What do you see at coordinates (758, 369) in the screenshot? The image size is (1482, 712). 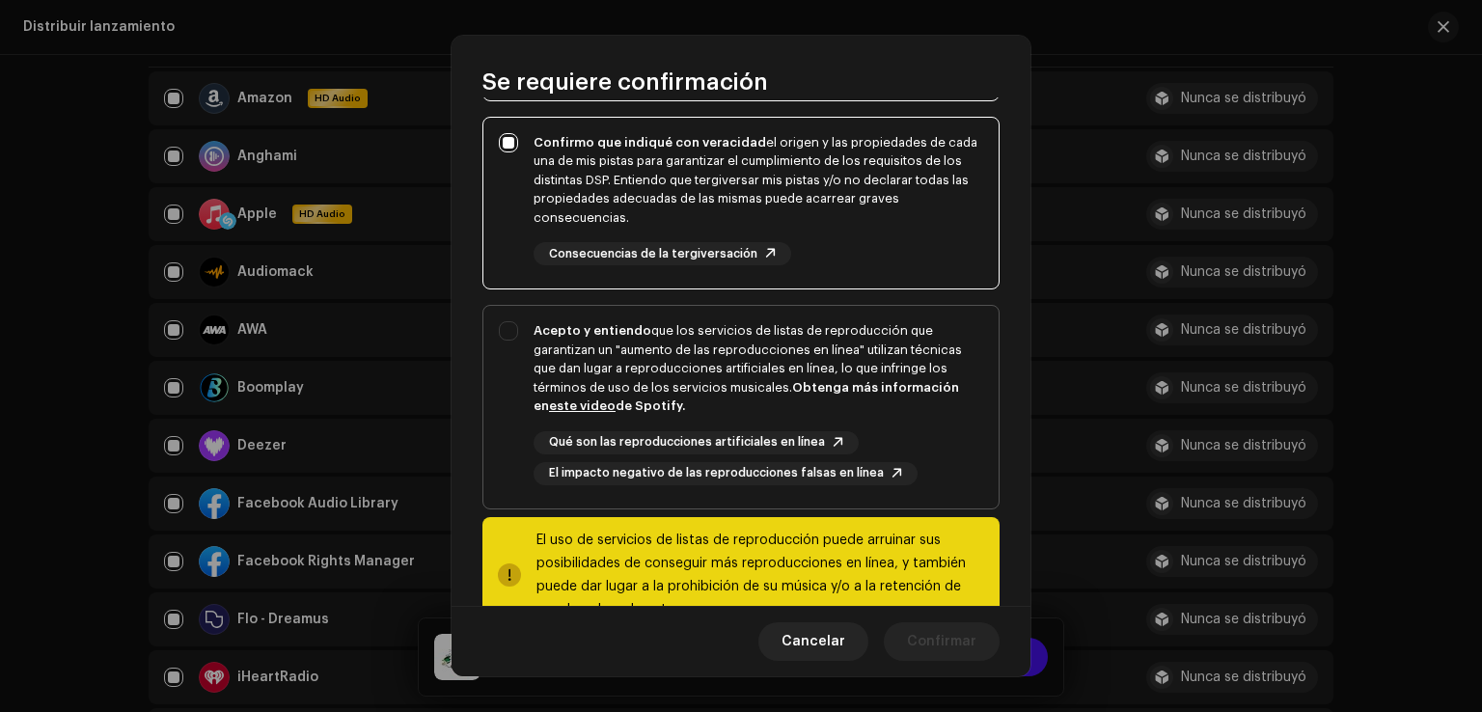 I see `div: que los servicios de listas de reproducción que garantizan un "aumento de las reproducciones en l...` at bounding box center [758, 369].